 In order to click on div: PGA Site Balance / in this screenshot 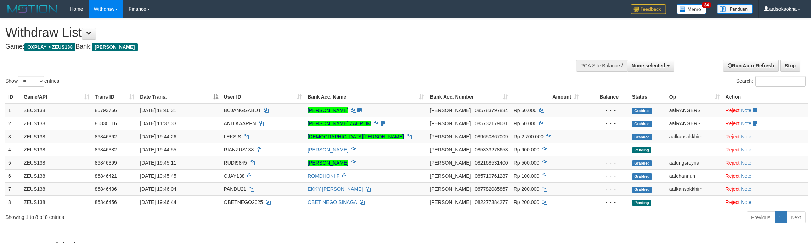, I will do `click(601, 66)`.